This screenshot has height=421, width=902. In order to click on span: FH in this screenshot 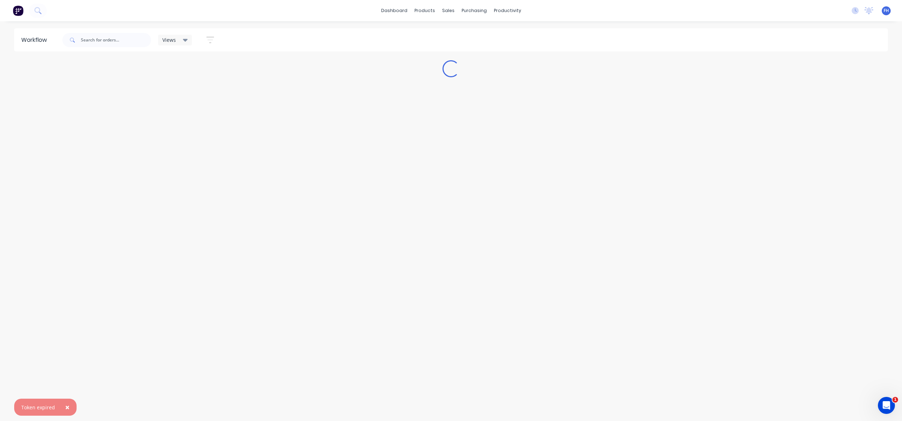, I will do `click(886, 11)`.